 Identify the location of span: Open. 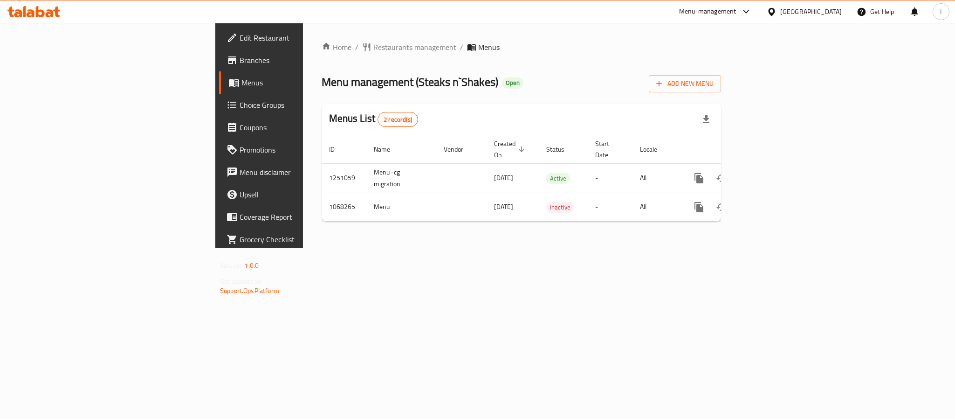
(513, 83).